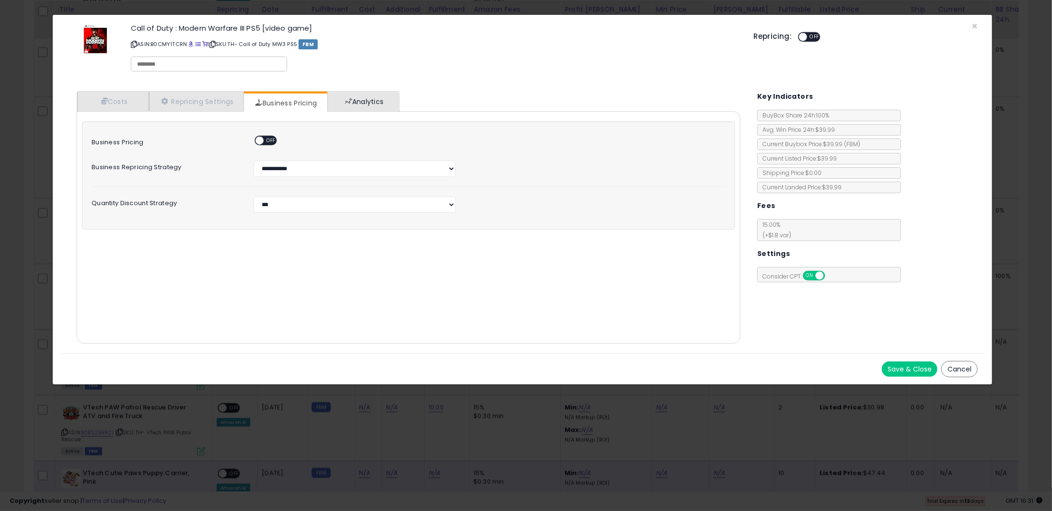 The height and width of the screenshot is (511, 1052). What do you see at coordinates (95, 39) in the screenshot?
I see `img: 41sQgrrevxL._SL60_.jpg` at bounding box center [95, 39].